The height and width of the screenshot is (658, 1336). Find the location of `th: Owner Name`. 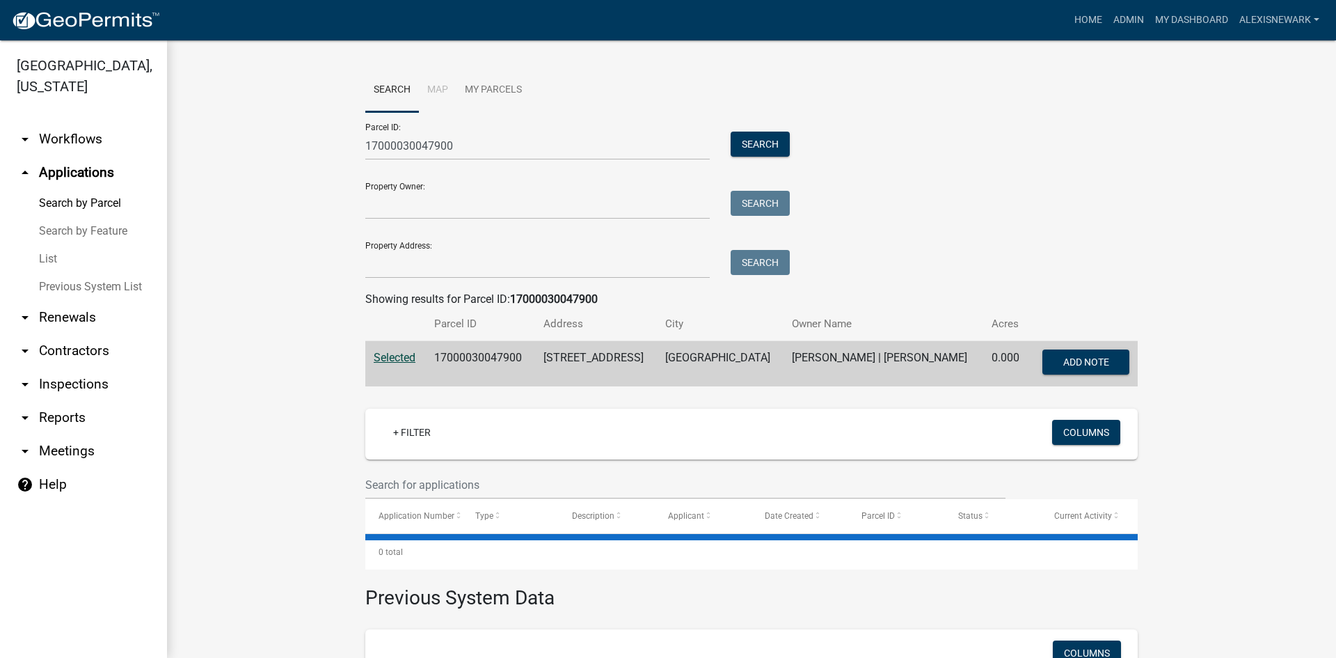

th: Owner Name is located at coordinates (883, 324).